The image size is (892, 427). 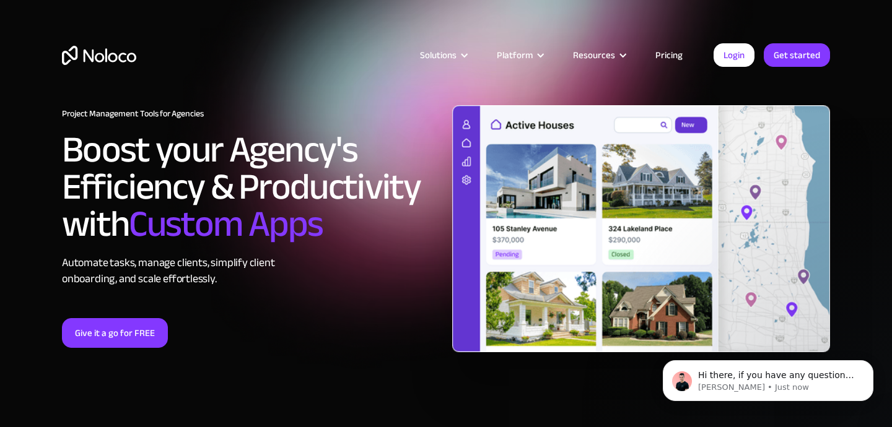 What do you see at coordinates (226, 224) in the screenshot?
I see `span: Custom Apps` at bounding box center [226, 224].